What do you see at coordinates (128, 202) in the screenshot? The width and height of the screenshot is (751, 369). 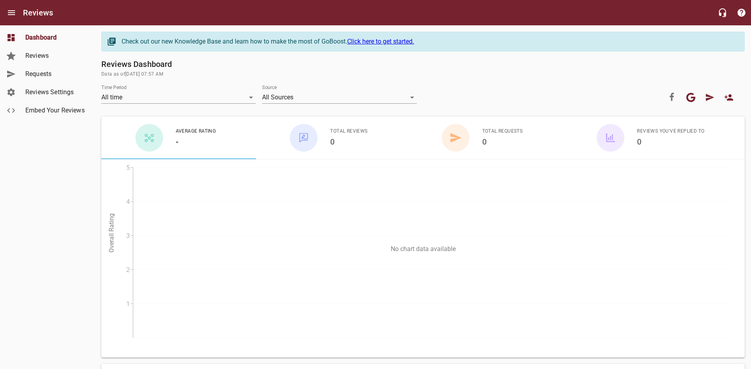 I see `tspan: 4` at bounding box center [128, 202].